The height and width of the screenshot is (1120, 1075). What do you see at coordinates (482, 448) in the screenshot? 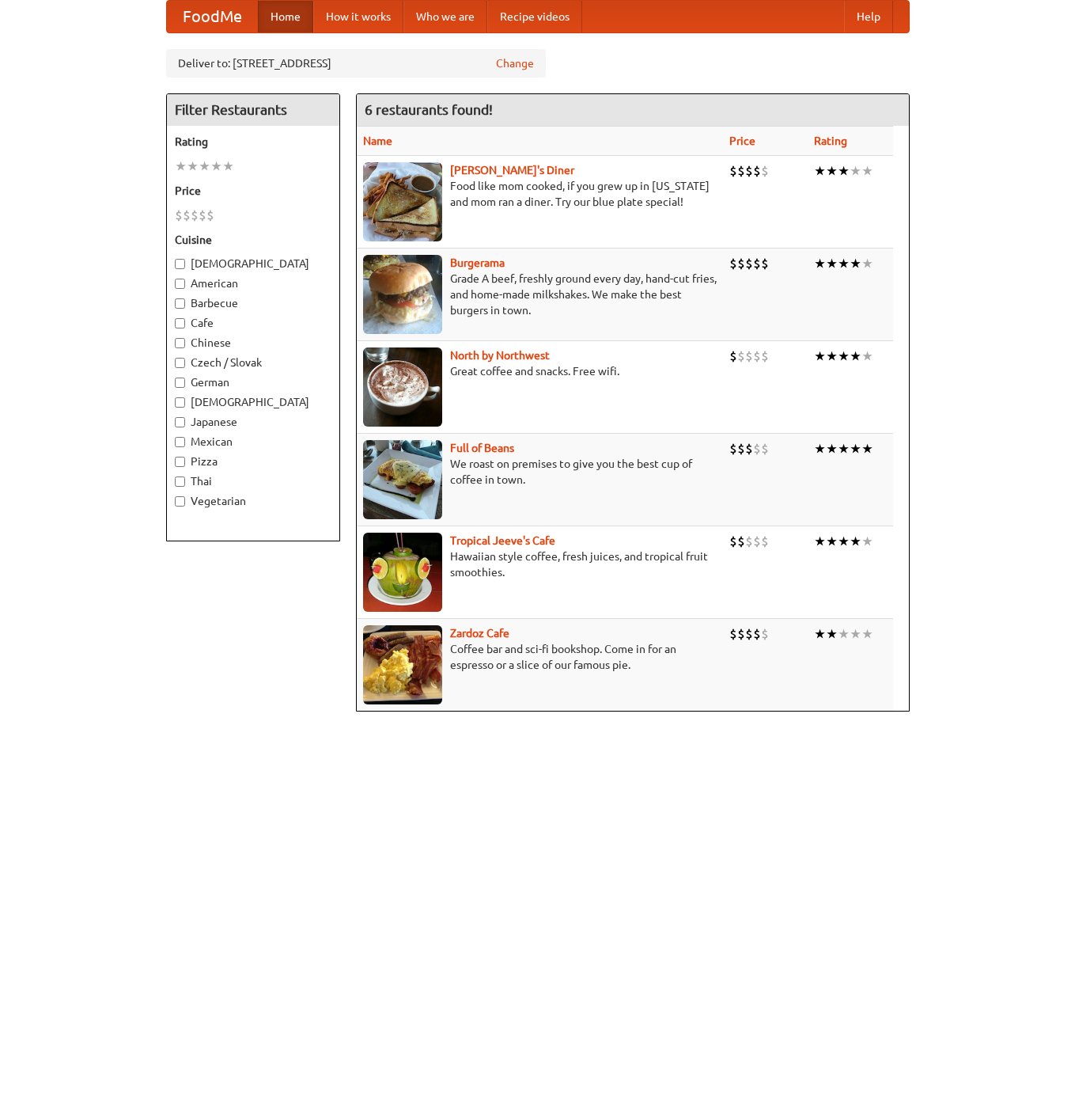
I see `b: Full of Beans` at bounding box center [482, 448].